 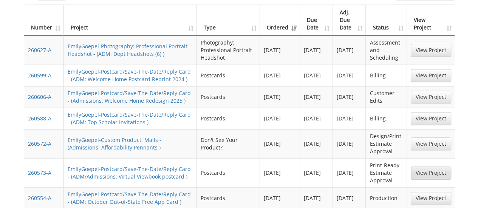 I want to click on th: Status: activate to sort column ascending, so click(x=386, y=20).